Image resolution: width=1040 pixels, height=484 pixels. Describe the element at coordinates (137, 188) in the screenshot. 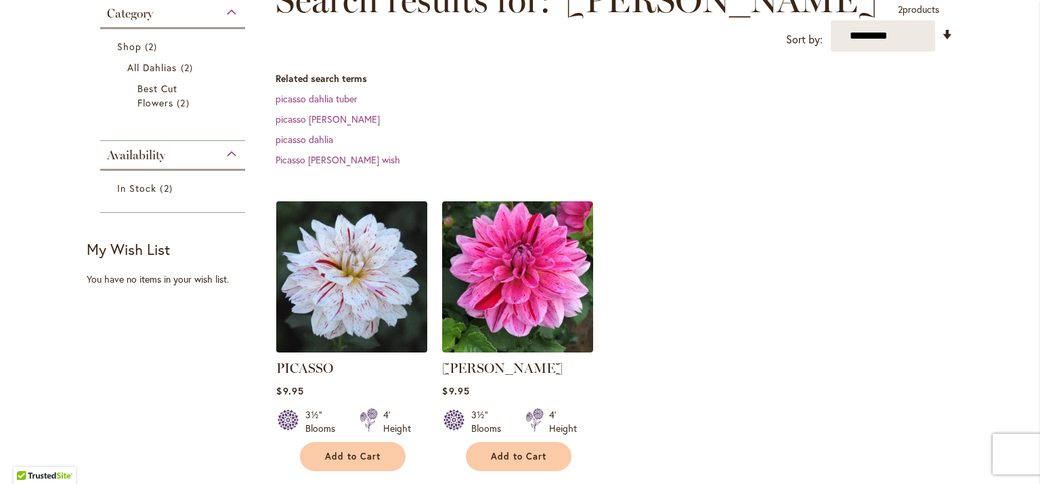

I see `span: In Stock` at that location.